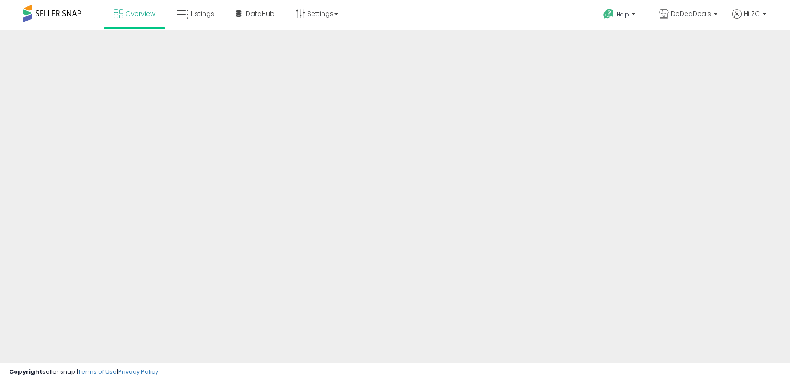  I want to click on a: Help, so click(620, 16).